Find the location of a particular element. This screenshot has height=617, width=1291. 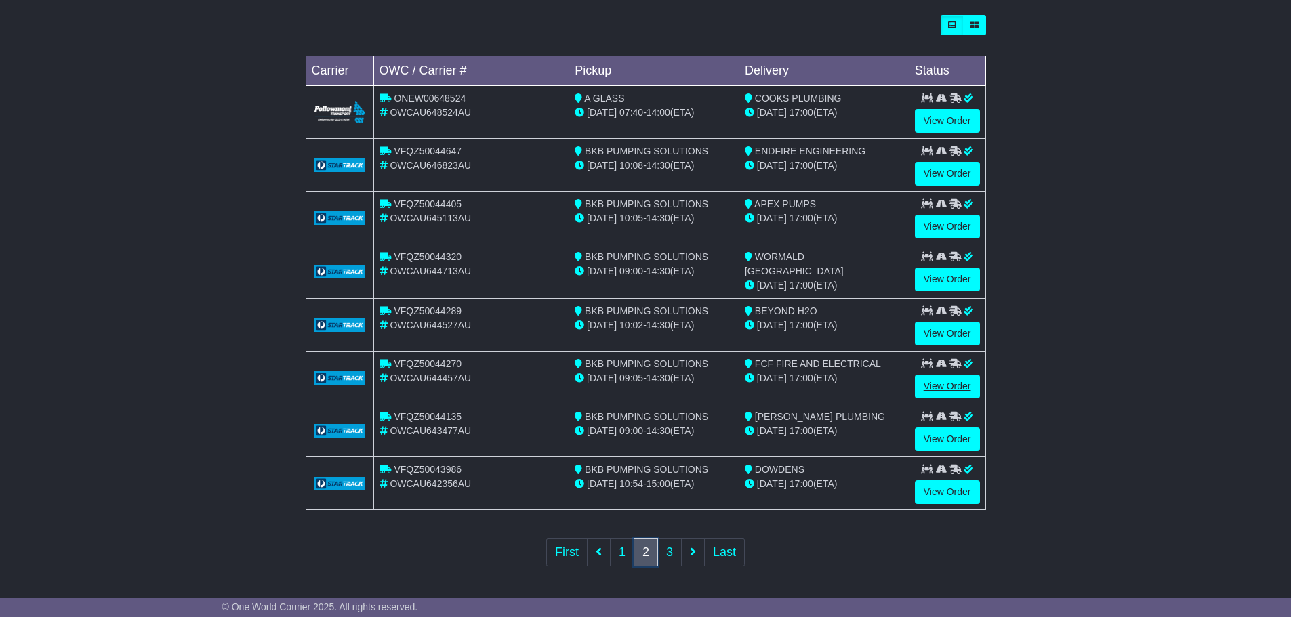

span: VFQZ50044270 is located at coordinates (428, 364).